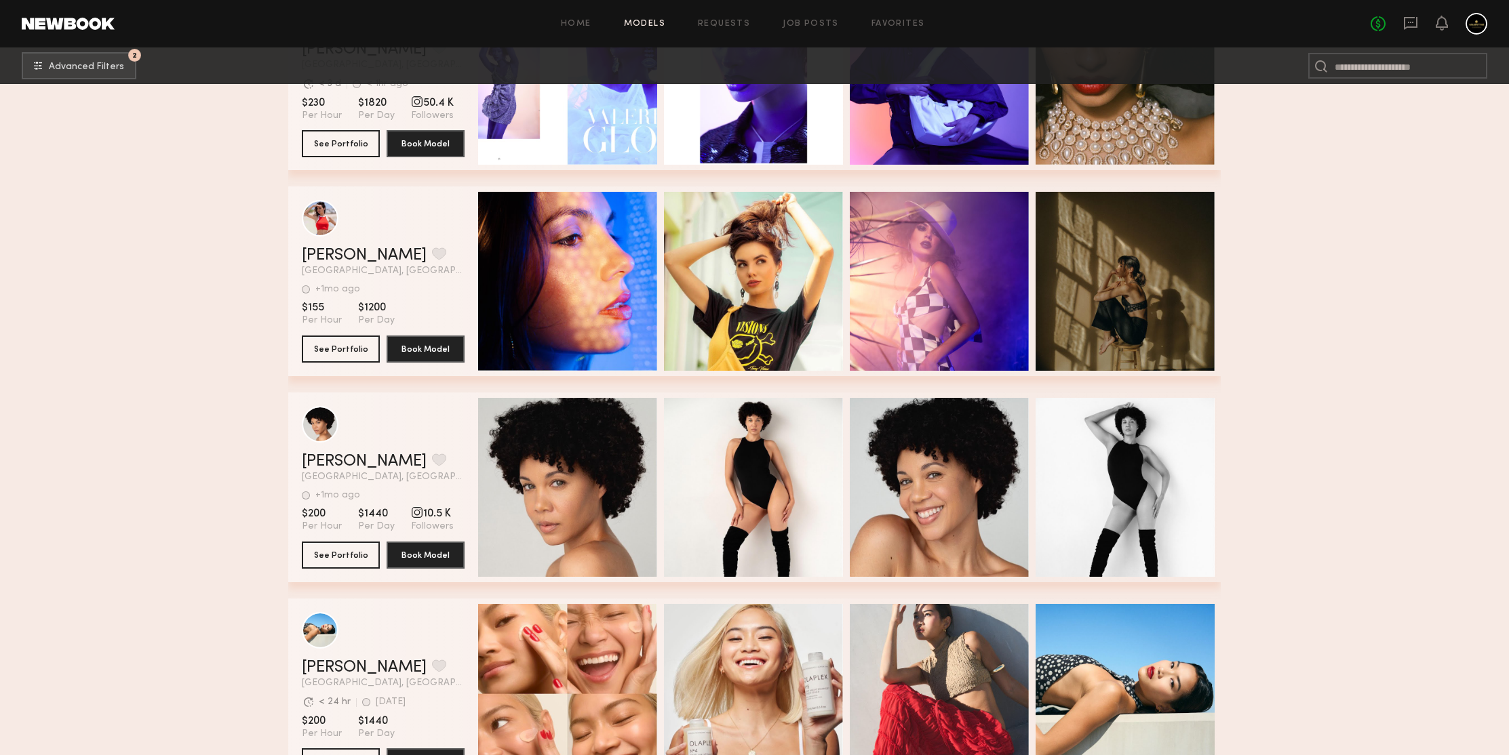 The height and width of the screenshot is (755, 1509). What do you see at coordinates (334, 702) in the screenshot?
I see `div: < 24 hr` at bounding box center [334, 702].